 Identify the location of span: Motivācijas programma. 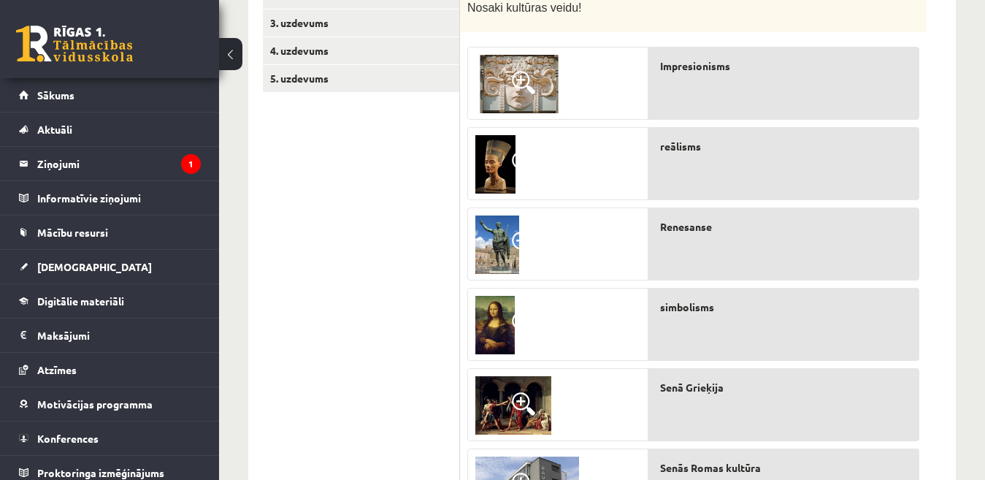
(95, 404).